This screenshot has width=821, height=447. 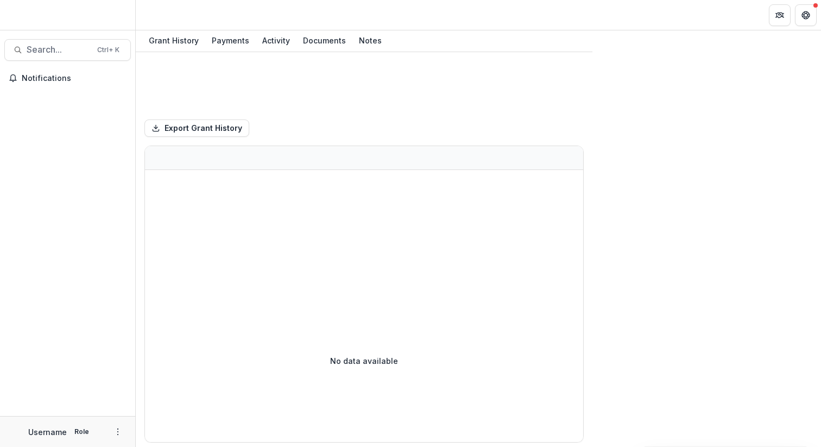 I want to click on a: Grant History, so click(x=174, y=41).